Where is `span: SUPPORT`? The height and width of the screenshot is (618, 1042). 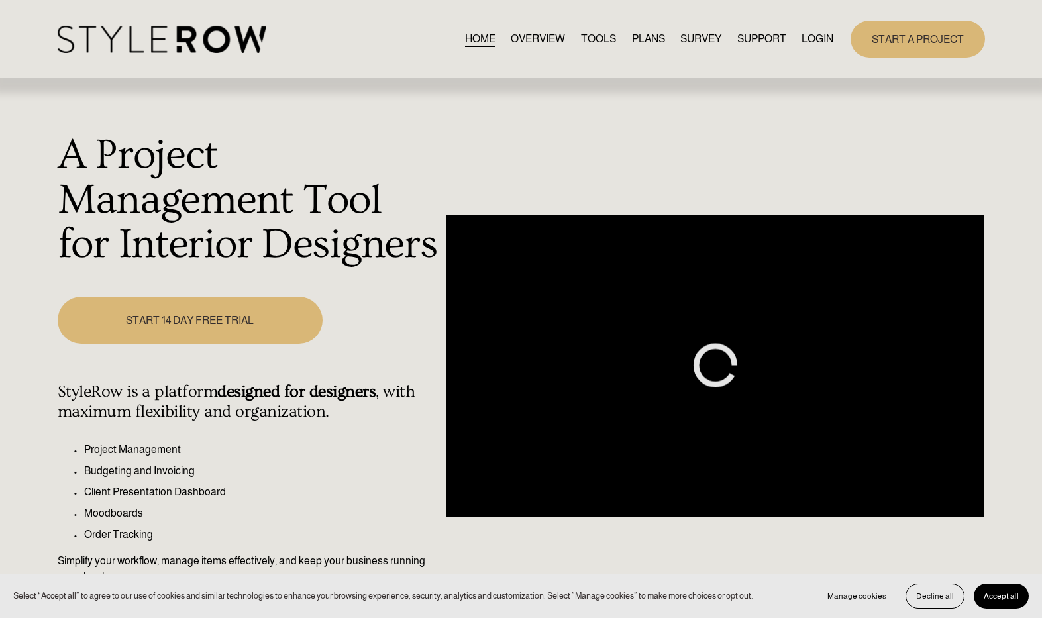
span: SUPPORT is located at coordinates (761, 39).